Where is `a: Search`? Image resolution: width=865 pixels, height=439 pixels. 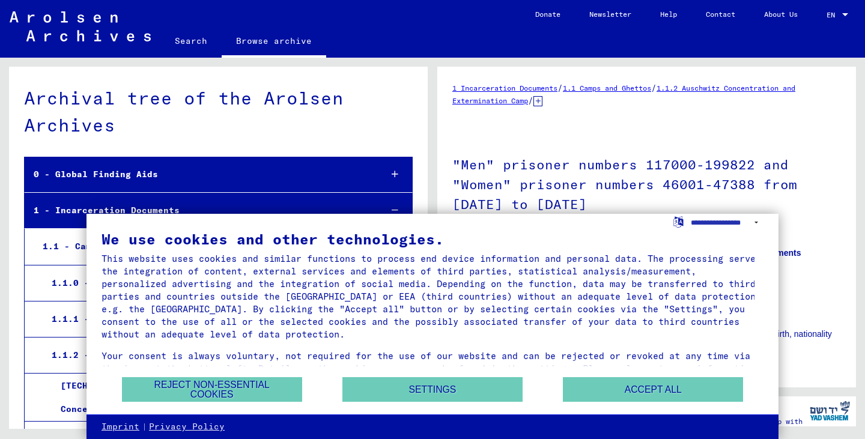
a: Search is located at coordinates (191, 41).